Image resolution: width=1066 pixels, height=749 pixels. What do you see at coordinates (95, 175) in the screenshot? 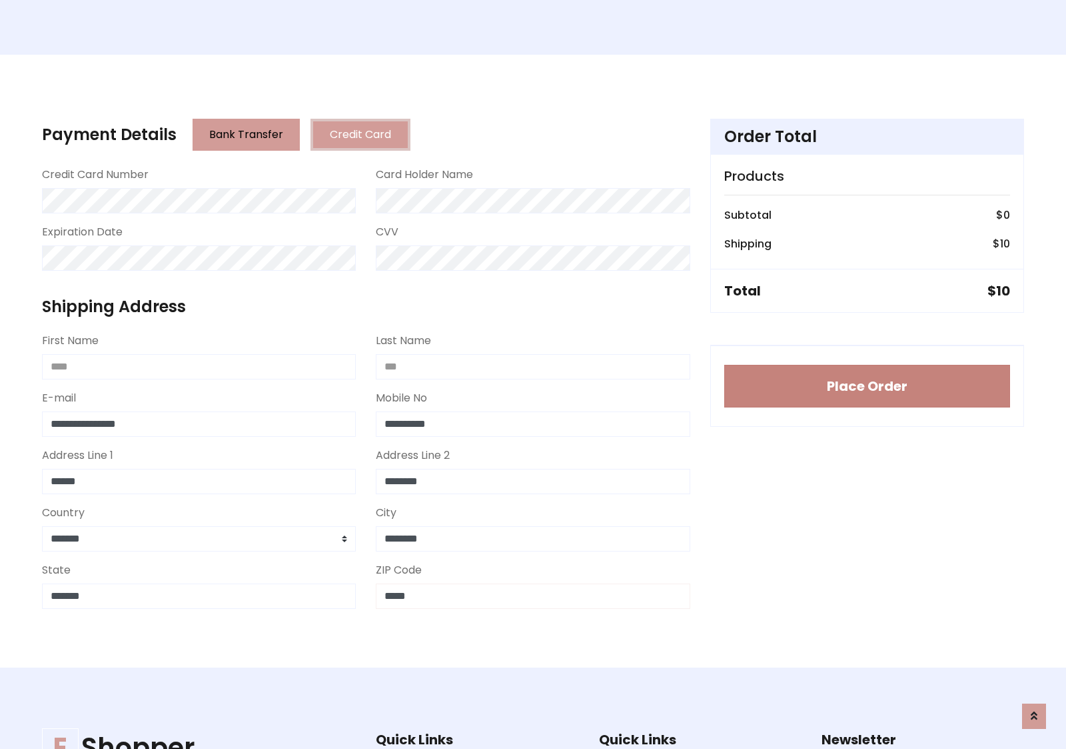
I see `label: Credit Card Number` at bounding box center [95, 175].